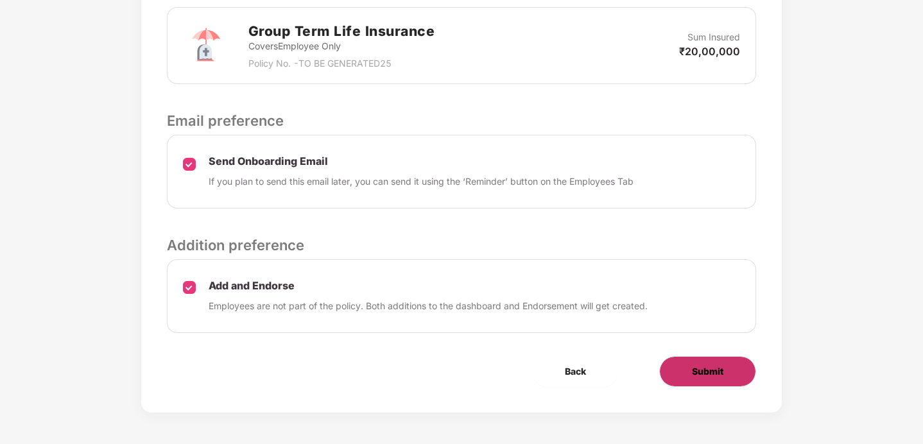  I want to click on img: svg+xml;base64,PHN2ZyB4bWxucz0iaHR0cDovL3d3dy53My5vcmcvMjAwMC9zdmciIHdpZHRoPSI3MiIgaGVpZ2h0PSI3Mi..., so click(206, 46).